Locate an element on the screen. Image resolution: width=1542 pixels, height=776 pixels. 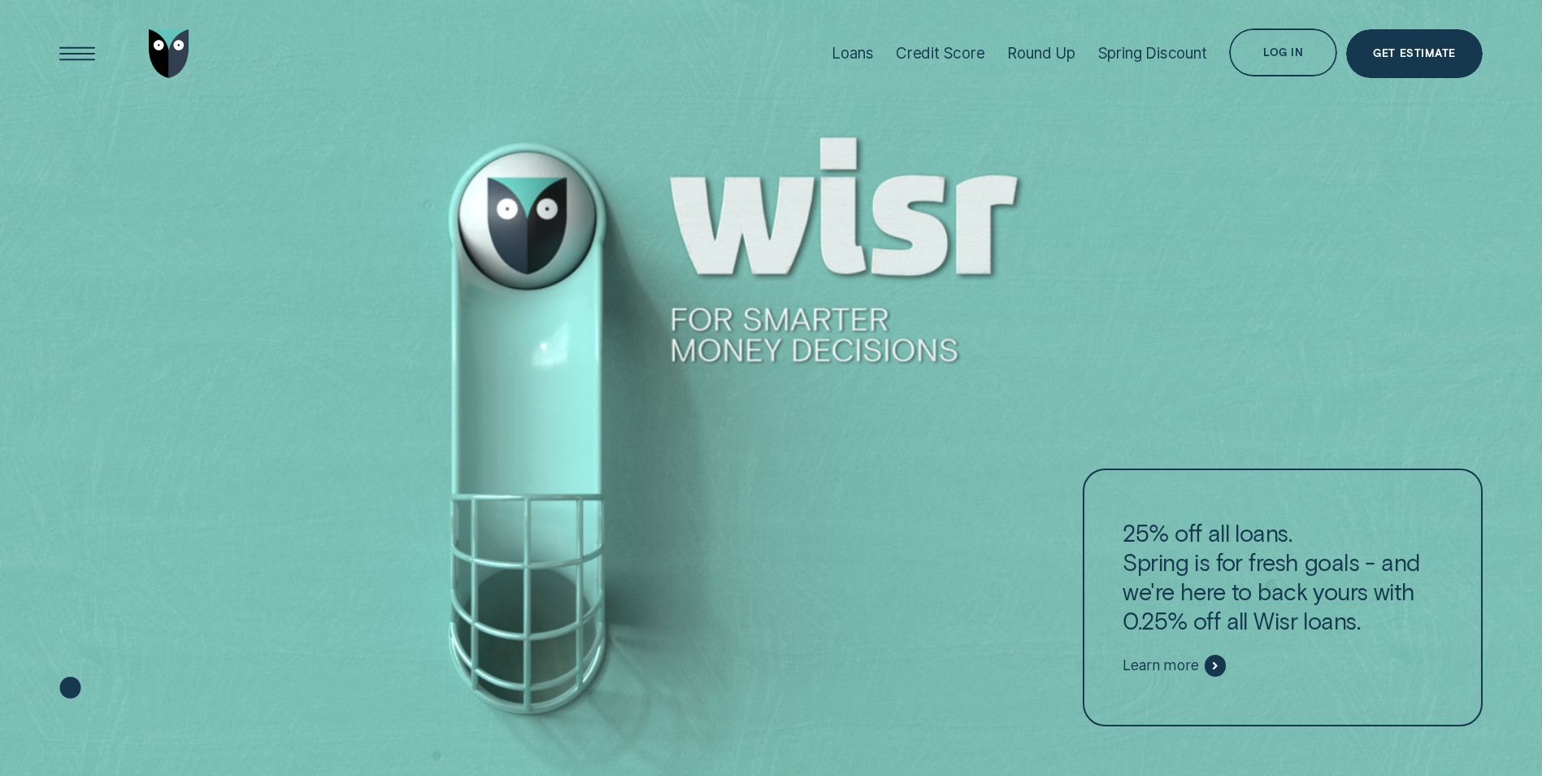
div: Loans is located at coordinates (852, 53).